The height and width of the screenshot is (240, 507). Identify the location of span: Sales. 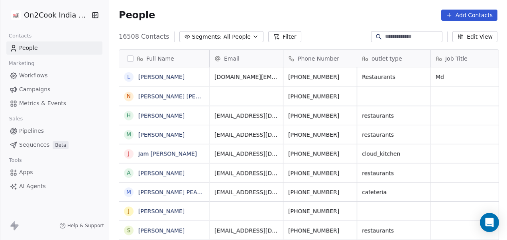
(16, 119).